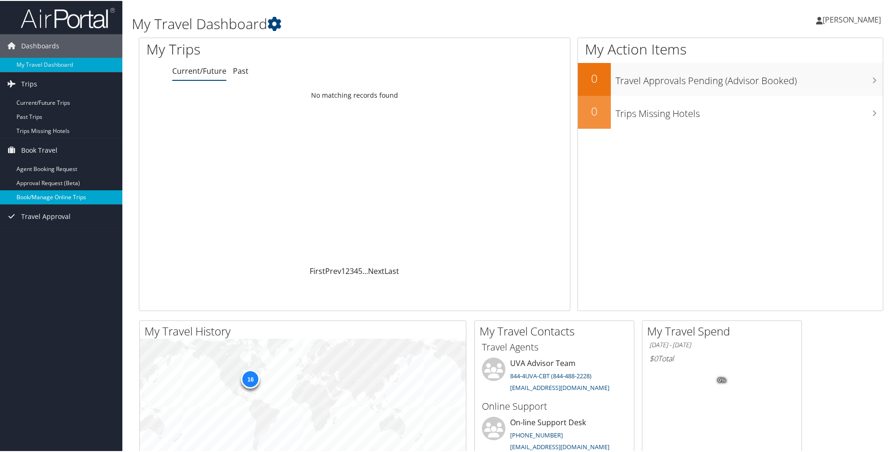 The image size is (896, 452). Describe the element at coordinates (730, 48) in the screenshot. I see `h1: My Action Items` at that location.